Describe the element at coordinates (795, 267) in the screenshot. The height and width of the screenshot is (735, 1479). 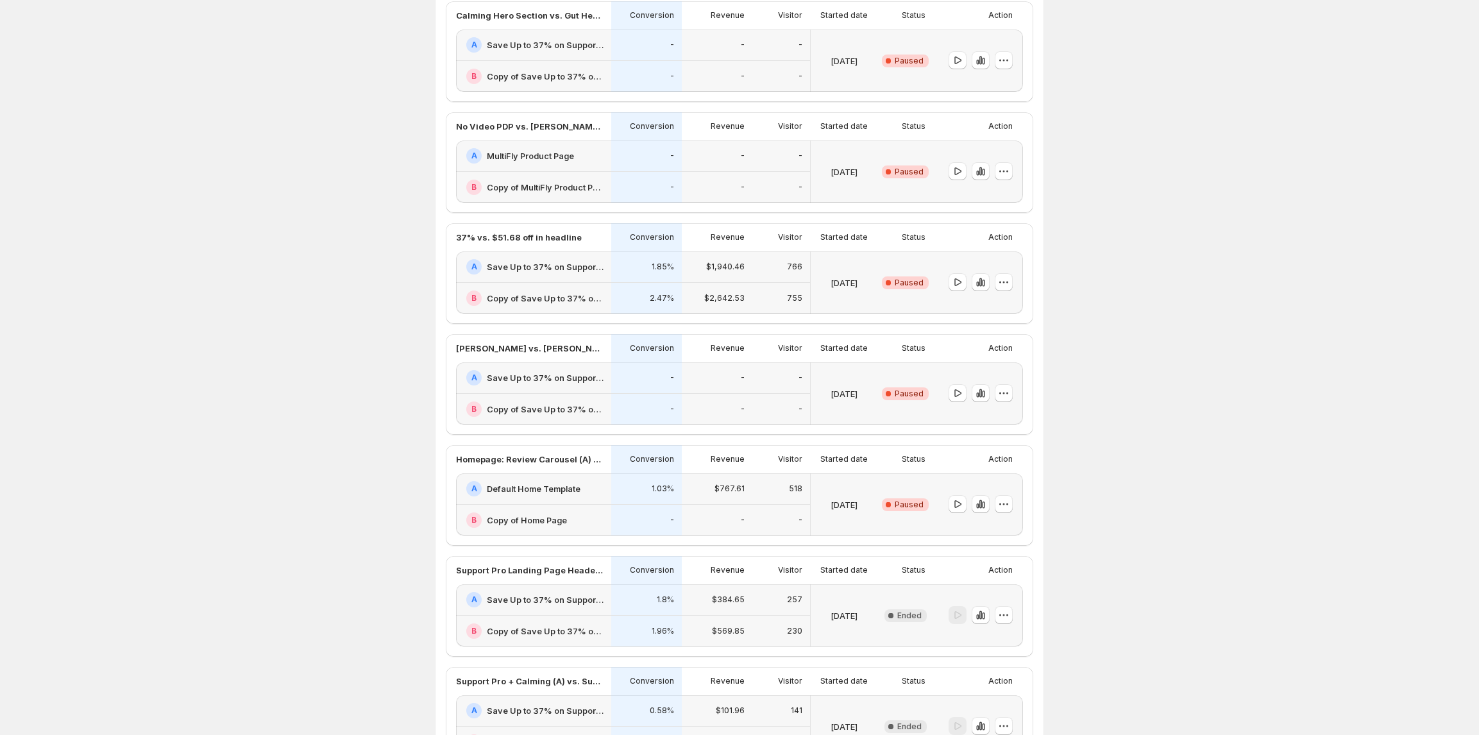
I see `p: 766` at that location.